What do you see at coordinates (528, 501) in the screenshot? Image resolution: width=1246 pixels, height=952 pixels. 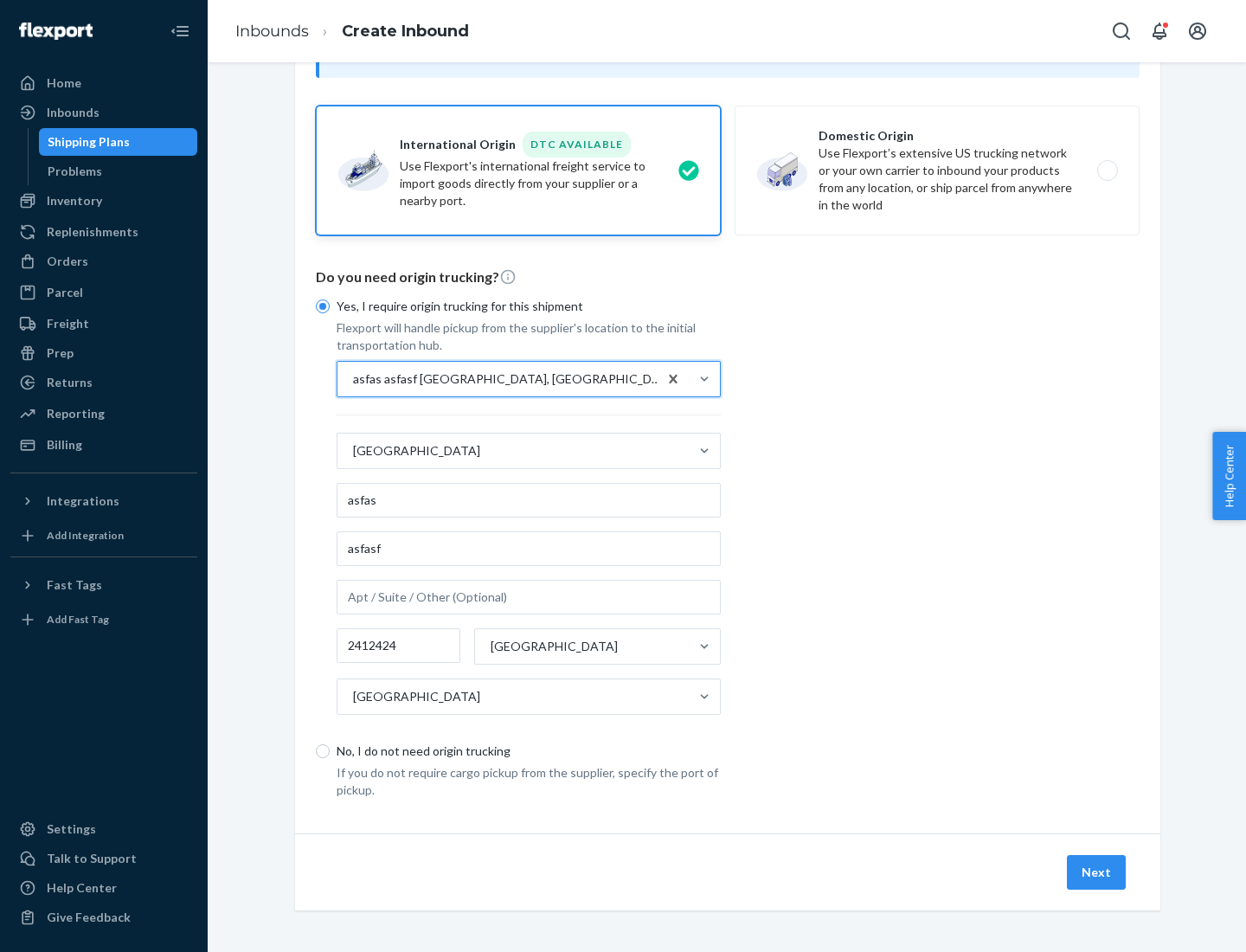 I see `input: Facility Name` at bounding box center [528, 501].